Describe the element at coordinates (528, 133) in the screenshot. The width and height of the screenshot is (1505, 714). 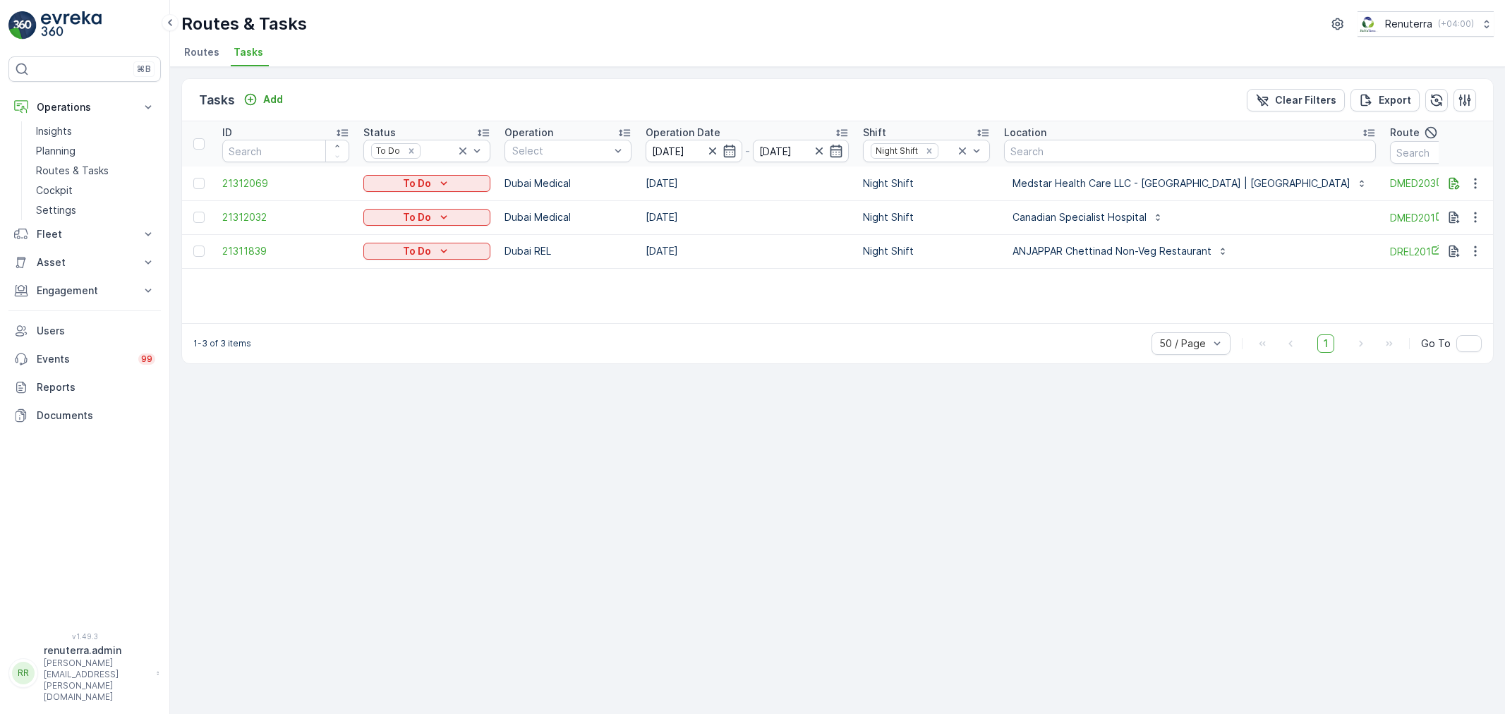
I see `p: Operation` at that location.